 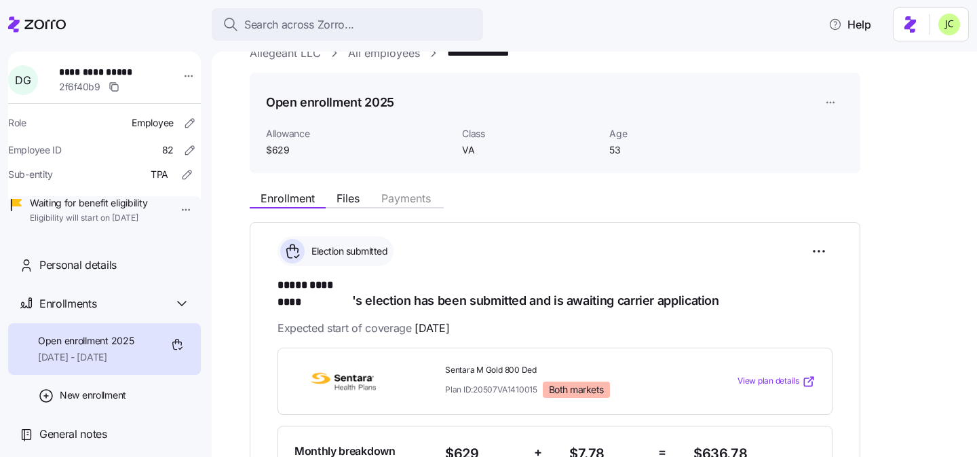 What do you see at coordinates (285, 53) in the screenshot?
I see `a: Allegeant LLC` at bounding box center [285, 53].